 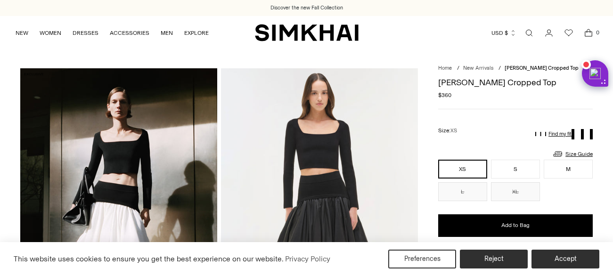 What do you see at coordinates (515, 192) in the screenshot?
I see `button: XL` at bounding box center [515, 192].